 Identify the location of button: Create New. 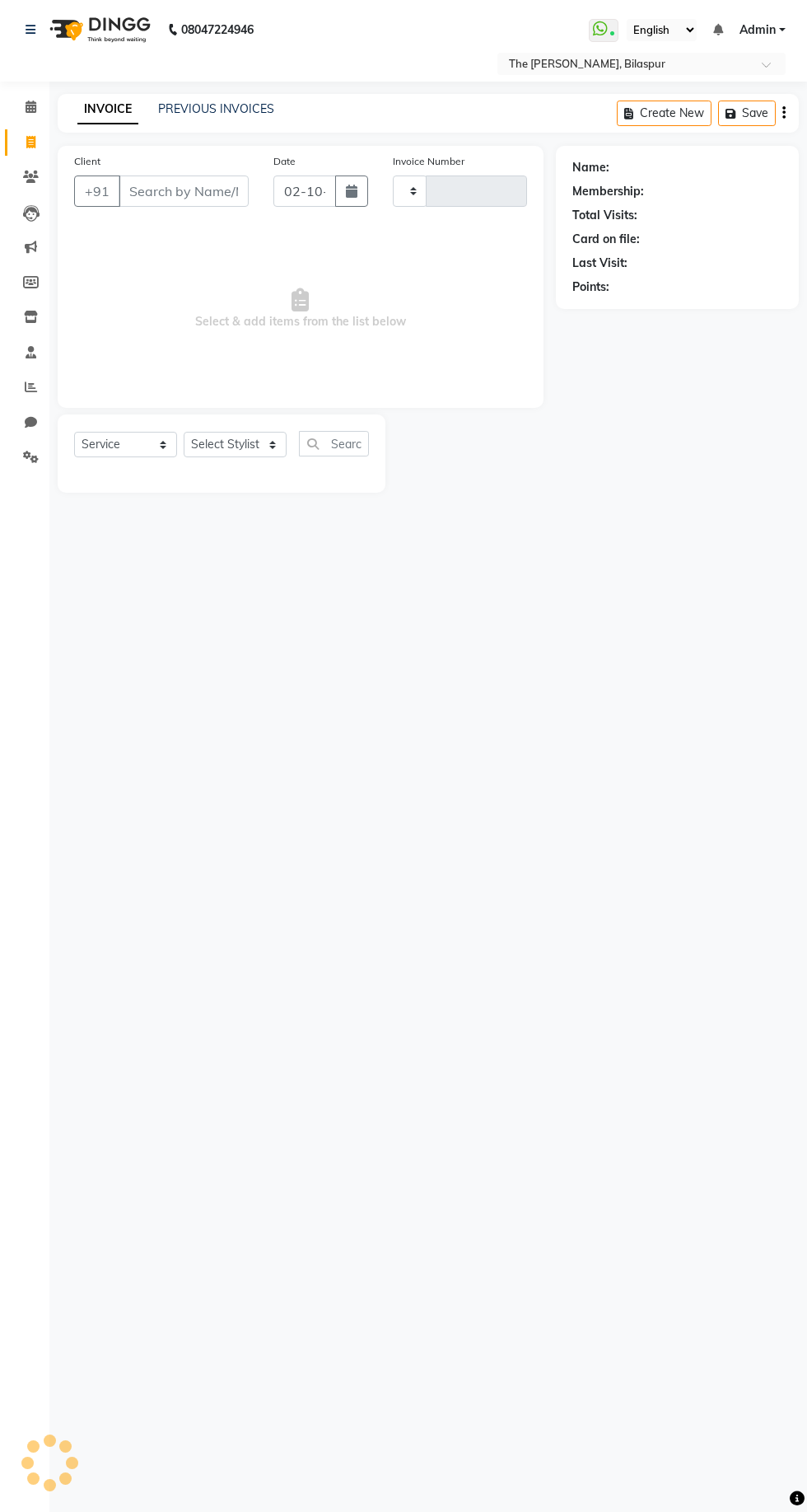
(664, 113).